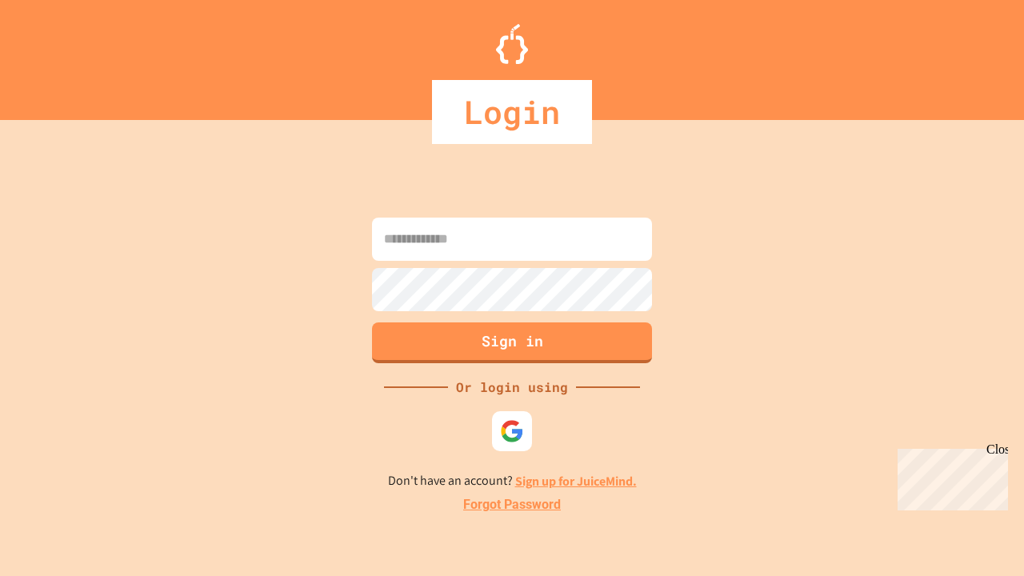  What do you see at coordinates (58, 54) in the screenshot?
I see `div: Chat with us now!Close` at bounding box center [58, 54].